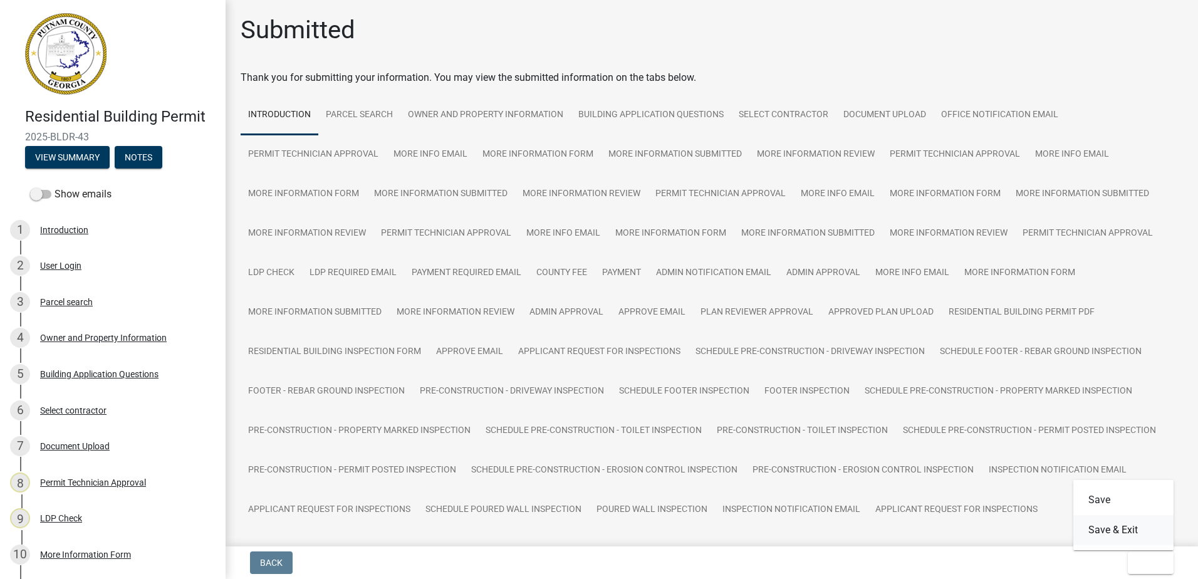 The image size is (1198, 579). What do you see at coordinates (810, 352) in the screenshot?
I see `a: Schedule Pre-construction - Driveway Inspection` at bounding box center [810, 352].